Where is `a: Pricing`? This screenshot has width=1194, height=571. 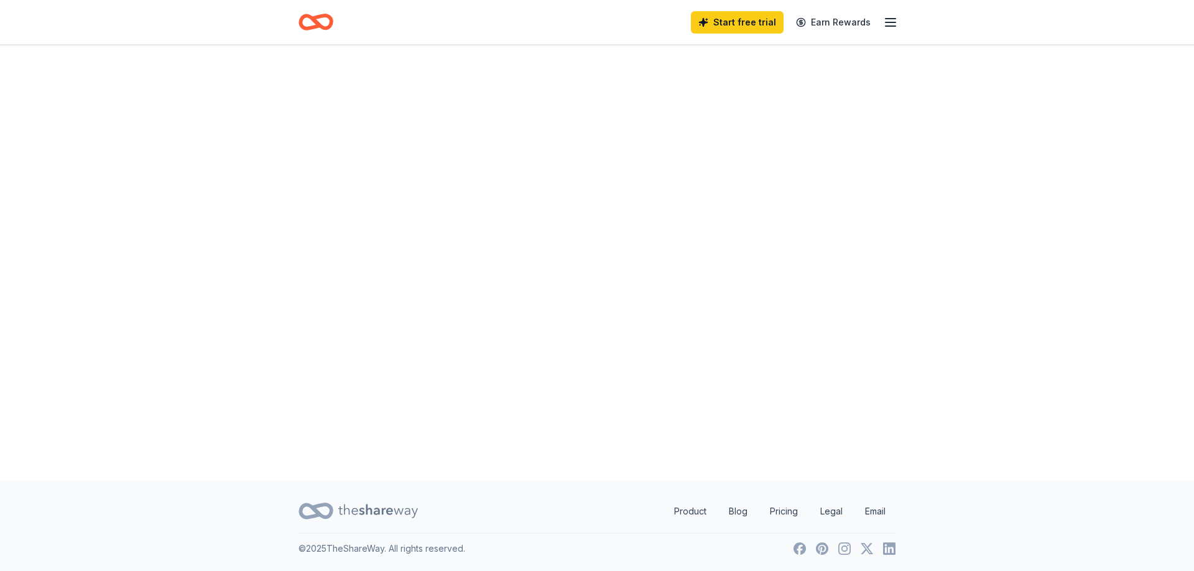
a: Pricing is located at coordinates (783, 512).